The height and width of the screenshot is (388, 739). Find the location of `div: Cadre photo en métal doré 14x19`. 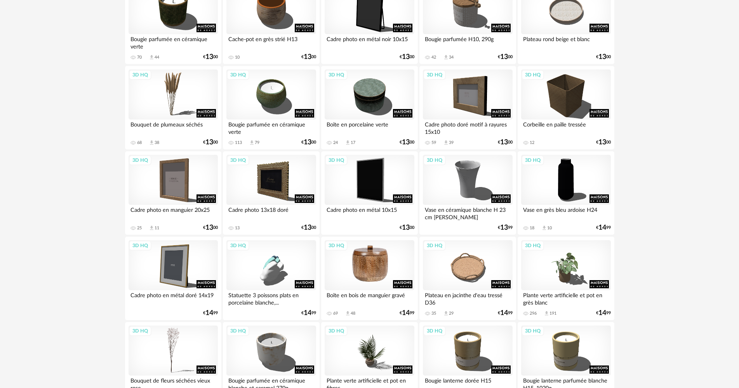

div: Cadre photo en métal doré 14x19 is located at coordinates (173, 298).